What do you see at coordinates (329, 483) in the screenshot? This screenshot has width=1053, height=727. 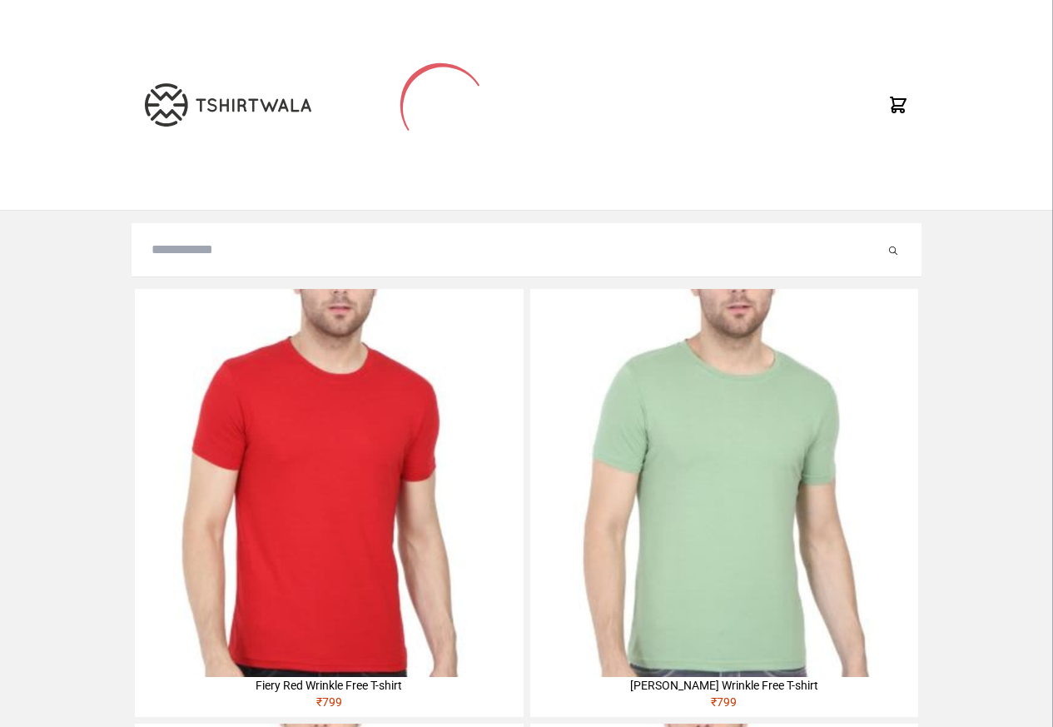 I see `img: 4M6A2225-320x320.jpg` at bounding box center [329, 483].